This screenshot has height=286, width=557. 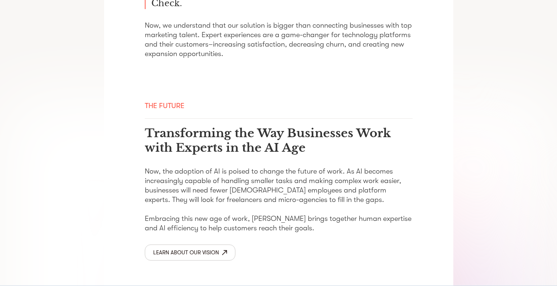 What do you see at coordinates (279, 140) in the screenshot?
I see `h3: Transforming the Way Businesses Work with Experts in the AI Age` at bounding box center [279, 140].